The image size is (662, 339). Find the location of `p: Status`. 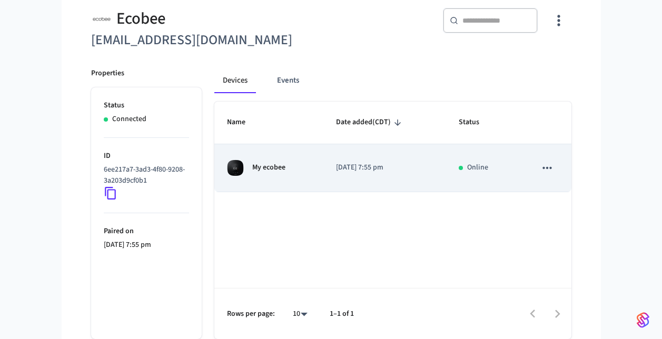

p: Status is located at coordinates (147, 105).